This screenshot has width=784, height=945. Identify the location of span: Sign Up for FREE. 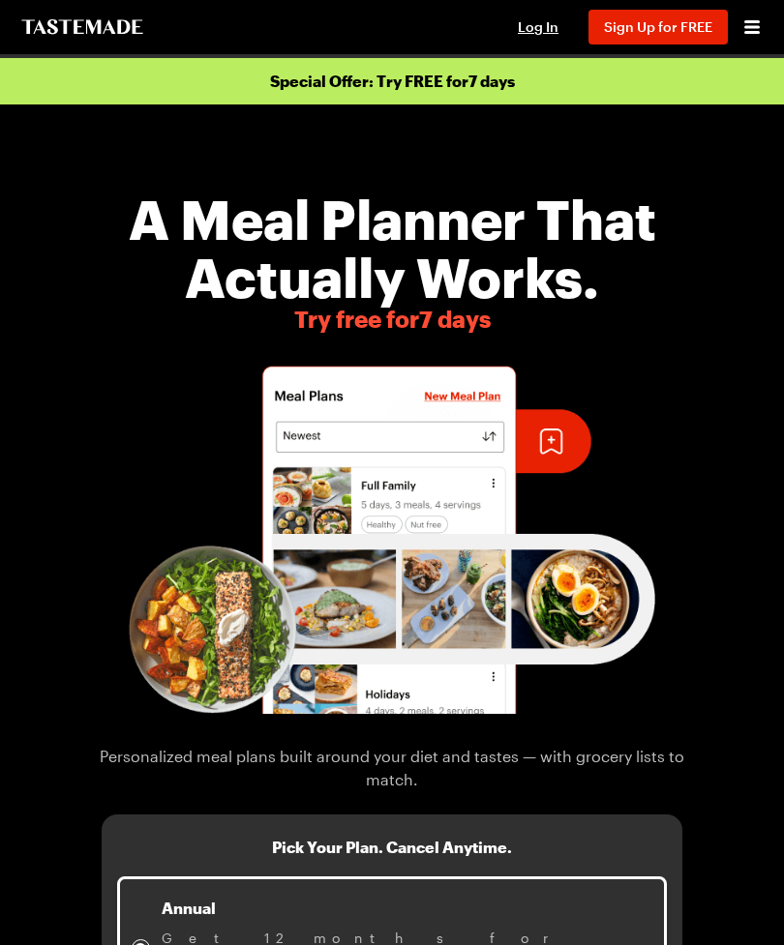
(658, 26).